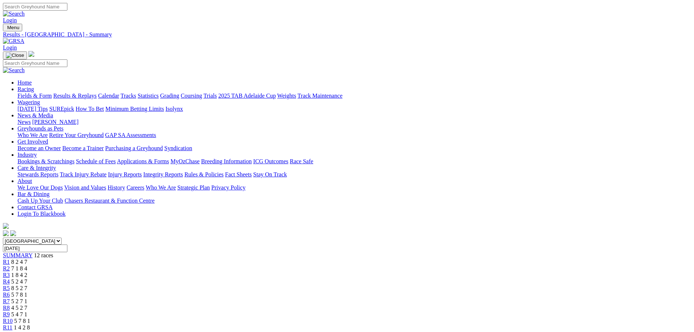 This screenshot has width=694, height=332. I want to click on div: Care & Integrity, so click(354, 175).